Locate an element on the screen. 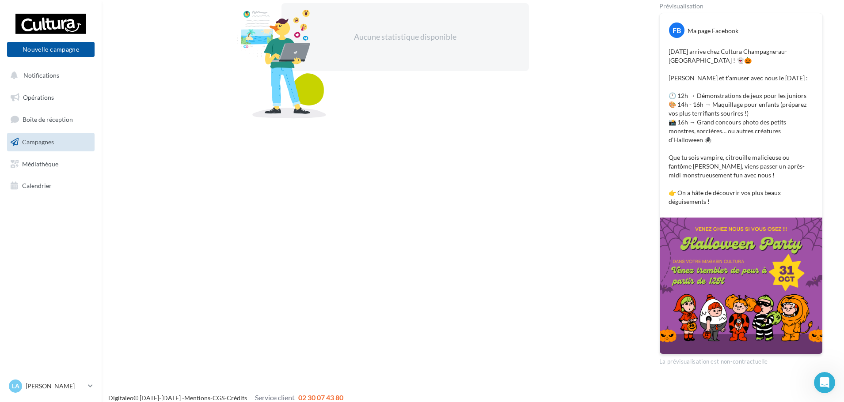 The height and width of the screenshot is (402, 844). a: Calendrier is located at coordinates (51, 186).